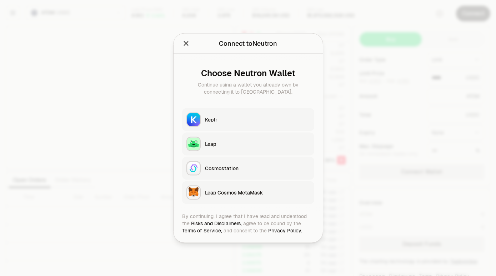 The width and height of the screenshot is (496, 276). Describe the element at coordinates (257, 192) in the screenshot. I see `div: Leap Cosmos MetaMask` at that location.